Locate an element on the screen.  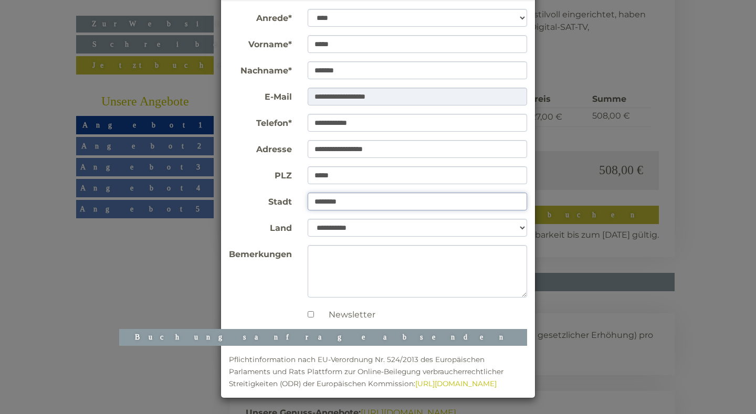
label: Newsletter is located at coordinates (346, 315).